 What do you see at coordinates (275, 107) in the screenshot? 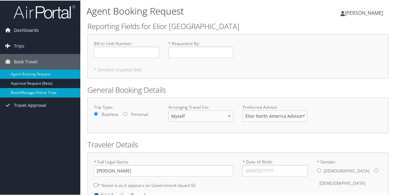
I see `label: Preferred Advisor` at bounding box center [275, 107].